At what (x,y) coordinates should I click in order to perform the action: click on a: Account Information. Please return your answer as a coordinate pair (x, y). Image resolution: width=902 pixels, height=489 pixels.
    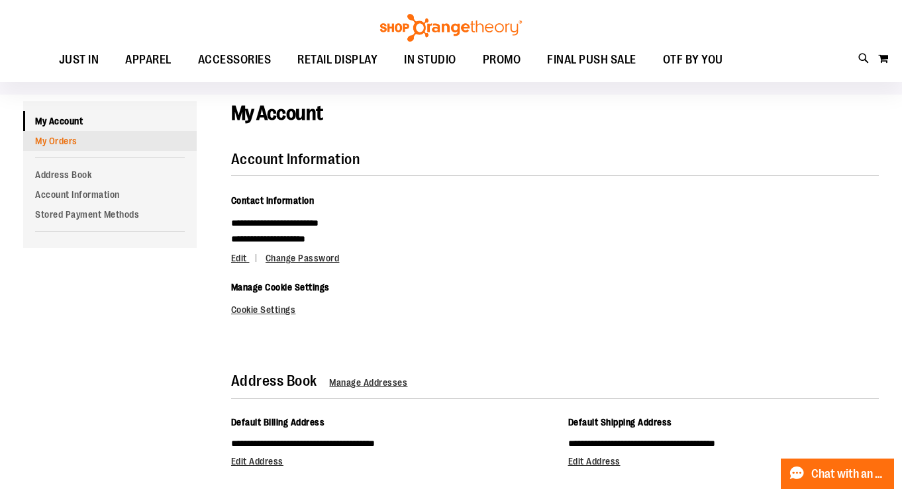
    Looking at the image, I should click on (110, 195).